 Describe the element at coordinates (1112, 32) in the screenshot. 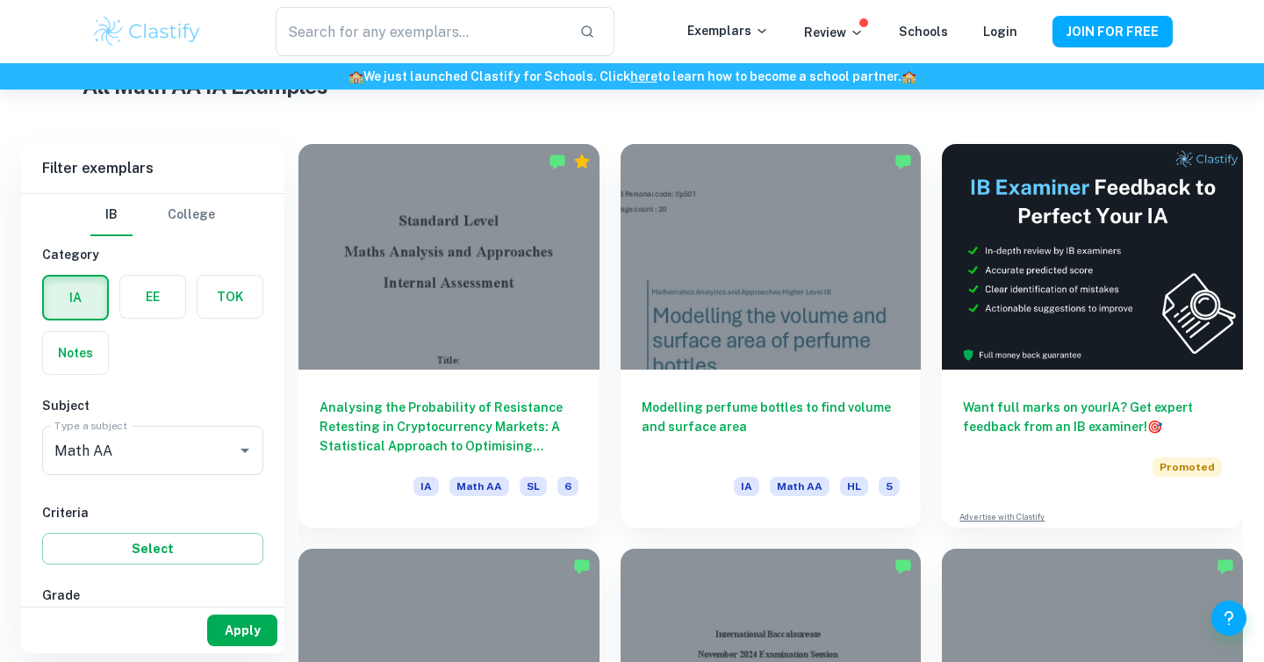

I see `a: JOIN FOR FREE` at that location.